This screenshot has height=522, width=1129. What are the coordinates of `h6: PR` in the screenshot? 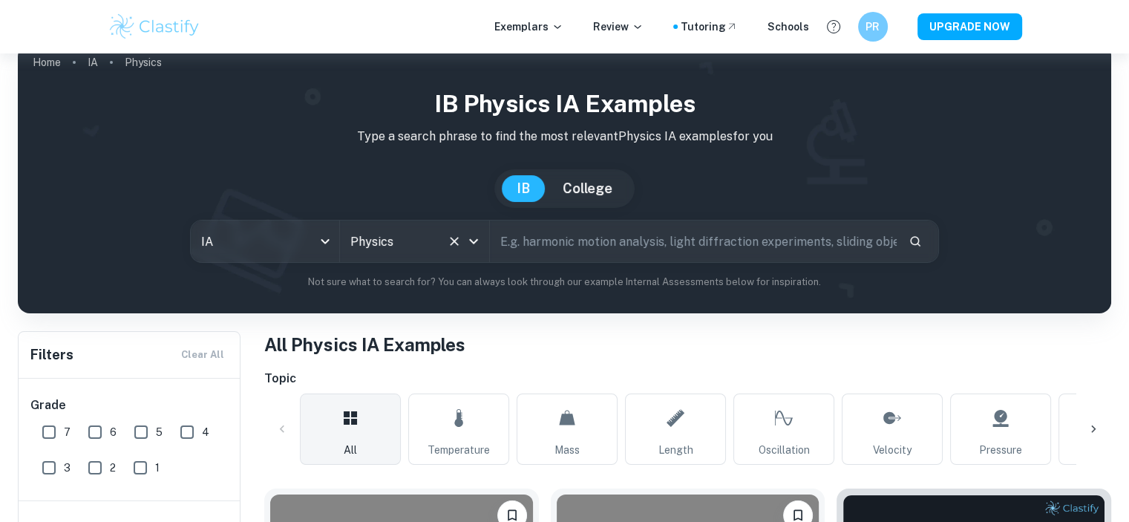 It's located at (873, 27).